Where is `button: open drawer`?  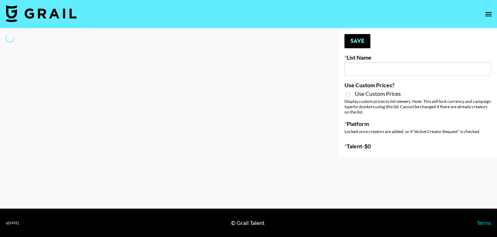 button: open drawer is located at coordinates (488, 14).